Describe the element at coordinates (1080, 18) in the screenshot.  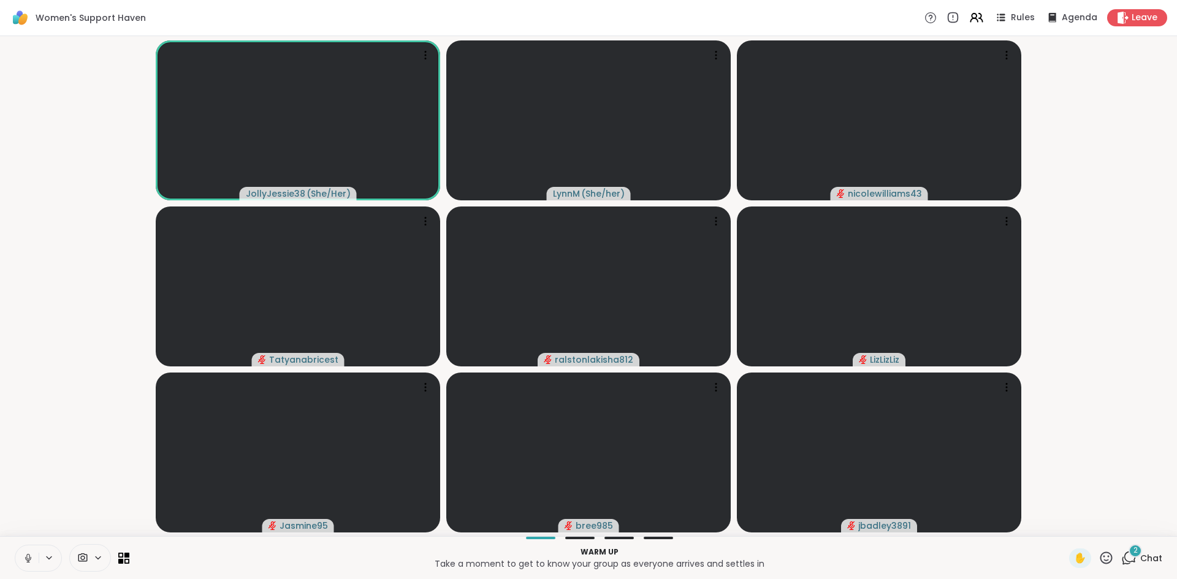
I see `span: Agenda` at that location.